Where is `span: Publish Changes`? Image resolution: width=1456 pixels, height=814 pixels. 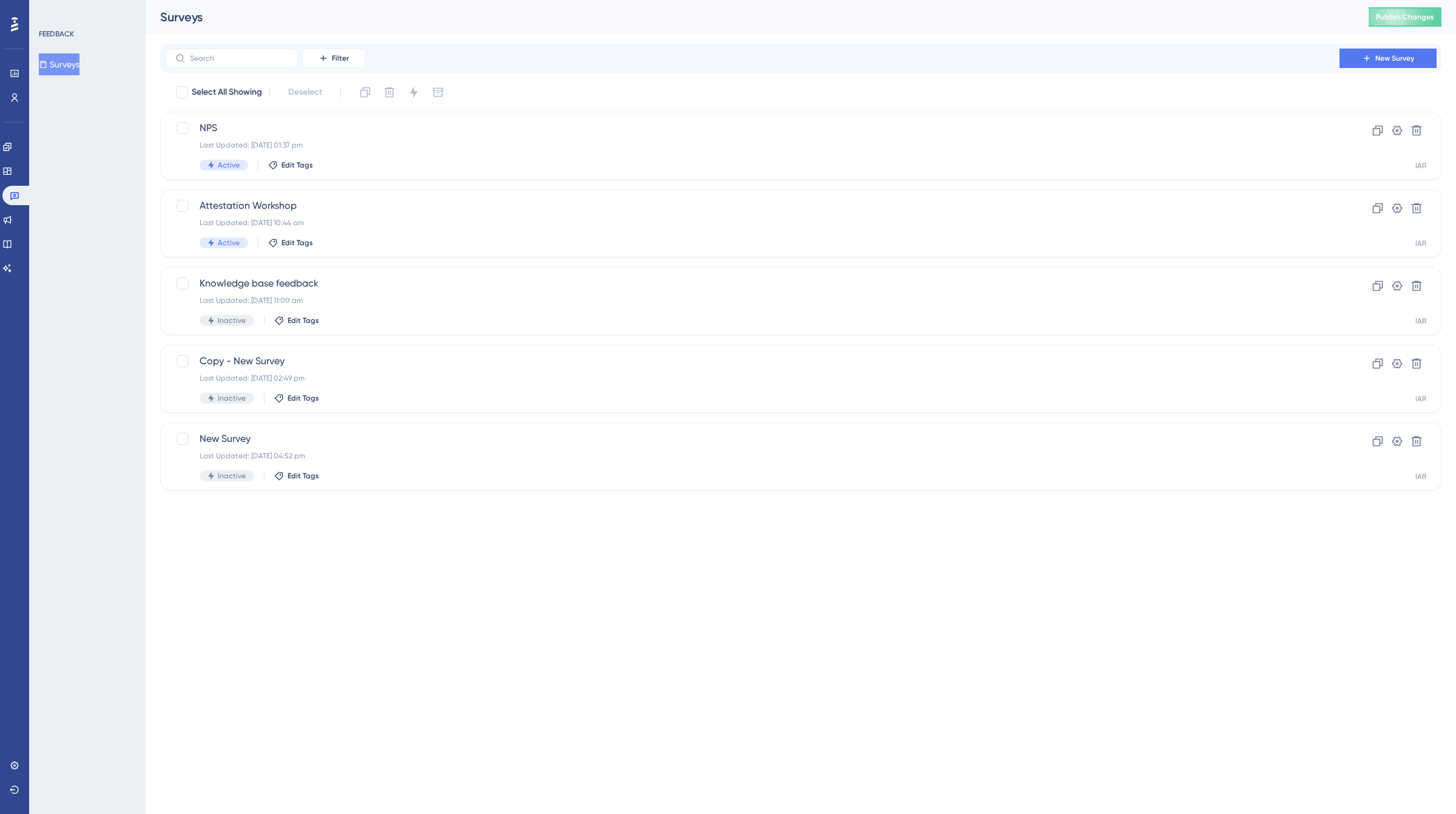
span: Publish Changes is located at coordinates (1405, 17).